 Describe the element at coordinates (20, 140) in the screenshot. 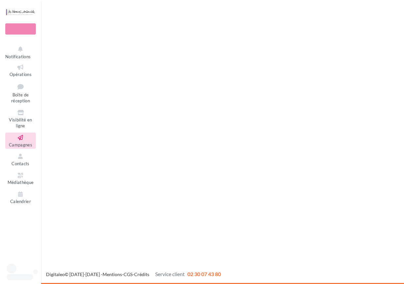

I see `a: Campagnes` at that location.